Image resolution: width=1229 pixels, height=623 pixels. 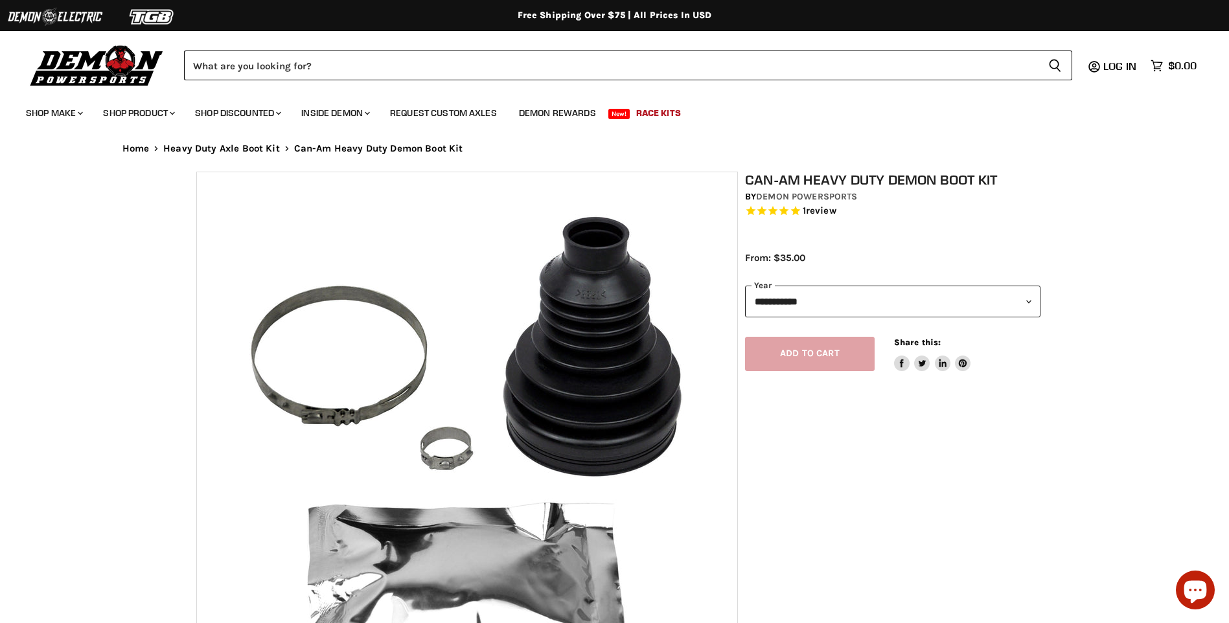 What do you see at coordinates (1173, 65) in the screenshot?
I see `a: $0.00` at bounding box center [1173, 65].